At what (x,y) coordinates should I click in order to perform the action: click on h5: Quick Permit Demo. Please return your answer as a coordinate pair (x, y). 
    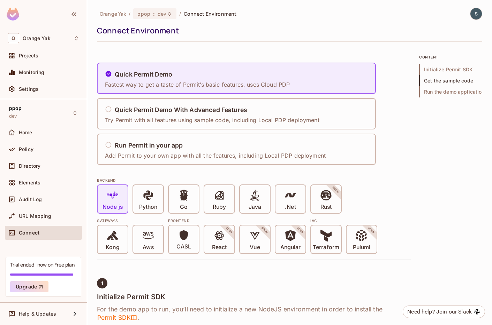
    Looking at the image, I should click on (144, 75).